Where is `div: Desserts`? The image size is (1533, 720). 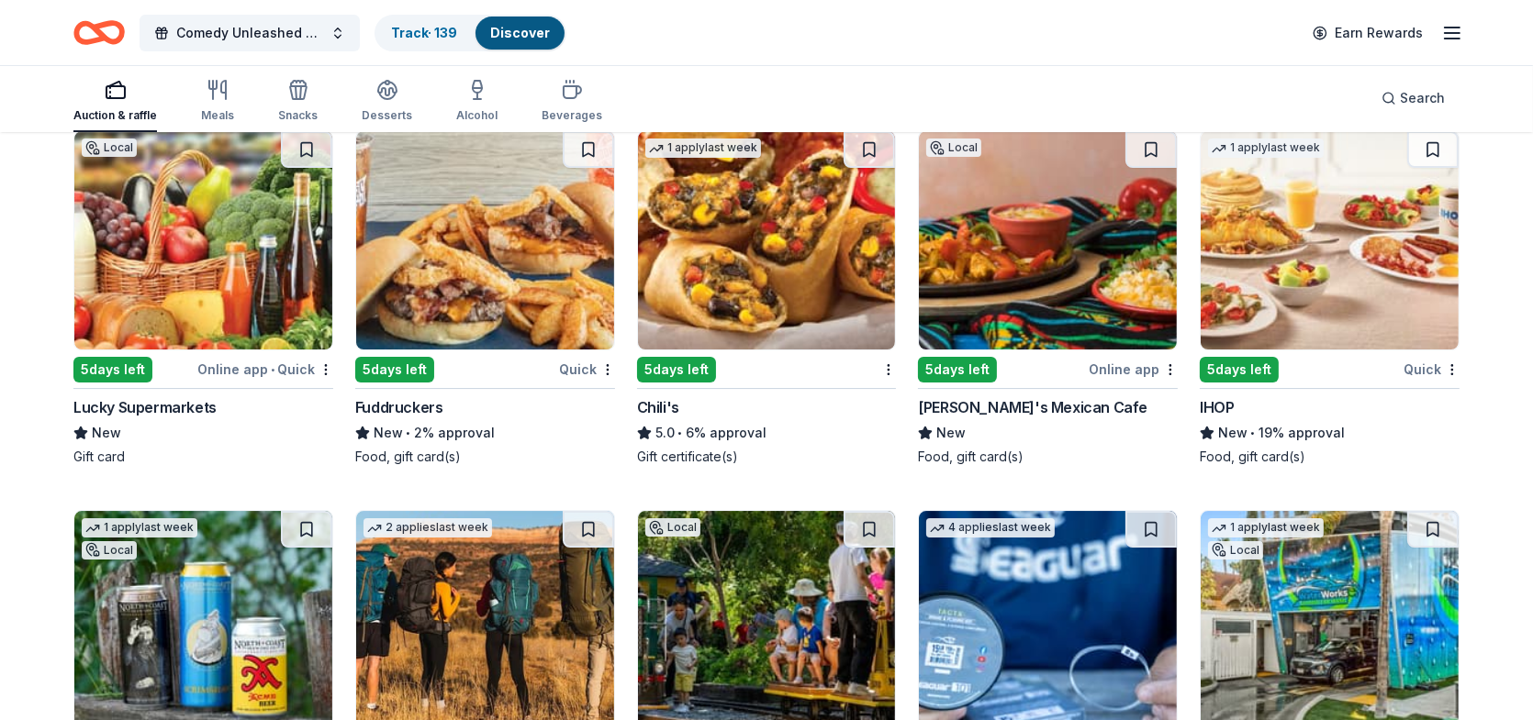
div: Desserts is located at coordinates (386, 116).